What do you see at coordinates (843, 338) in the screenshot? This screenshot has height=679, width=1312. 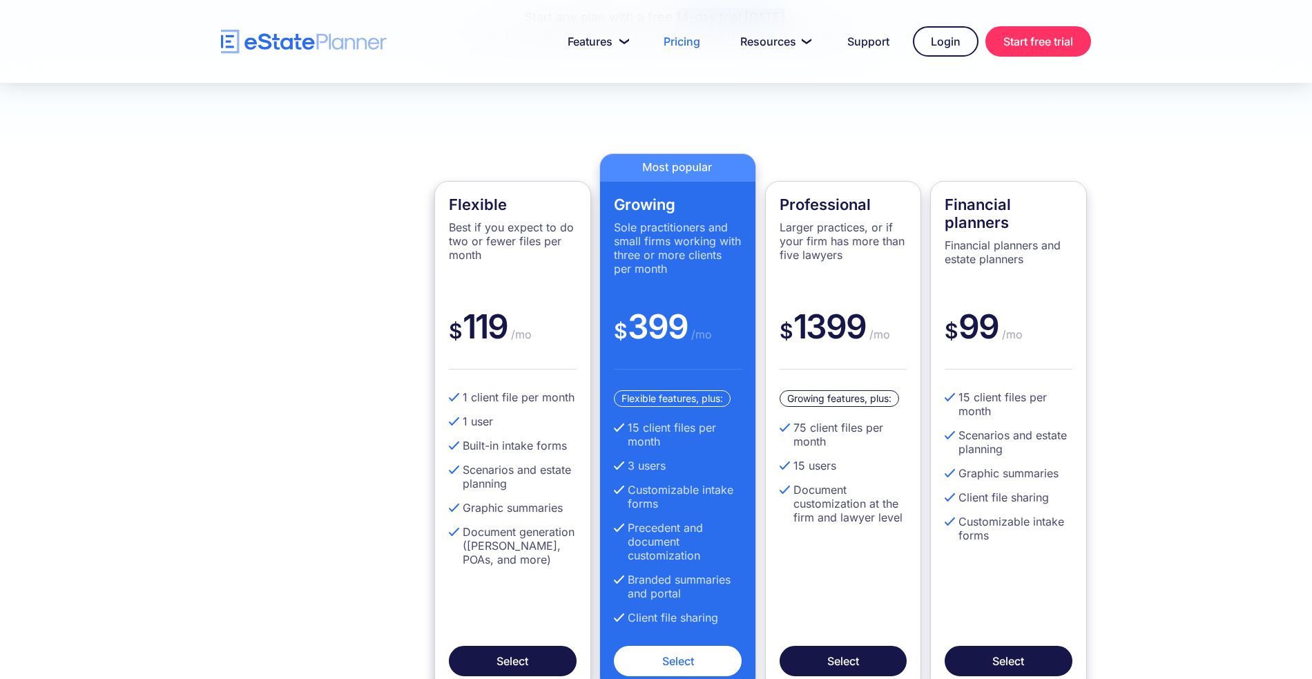 I see `div: 1399` at bounding box center [843, 338].